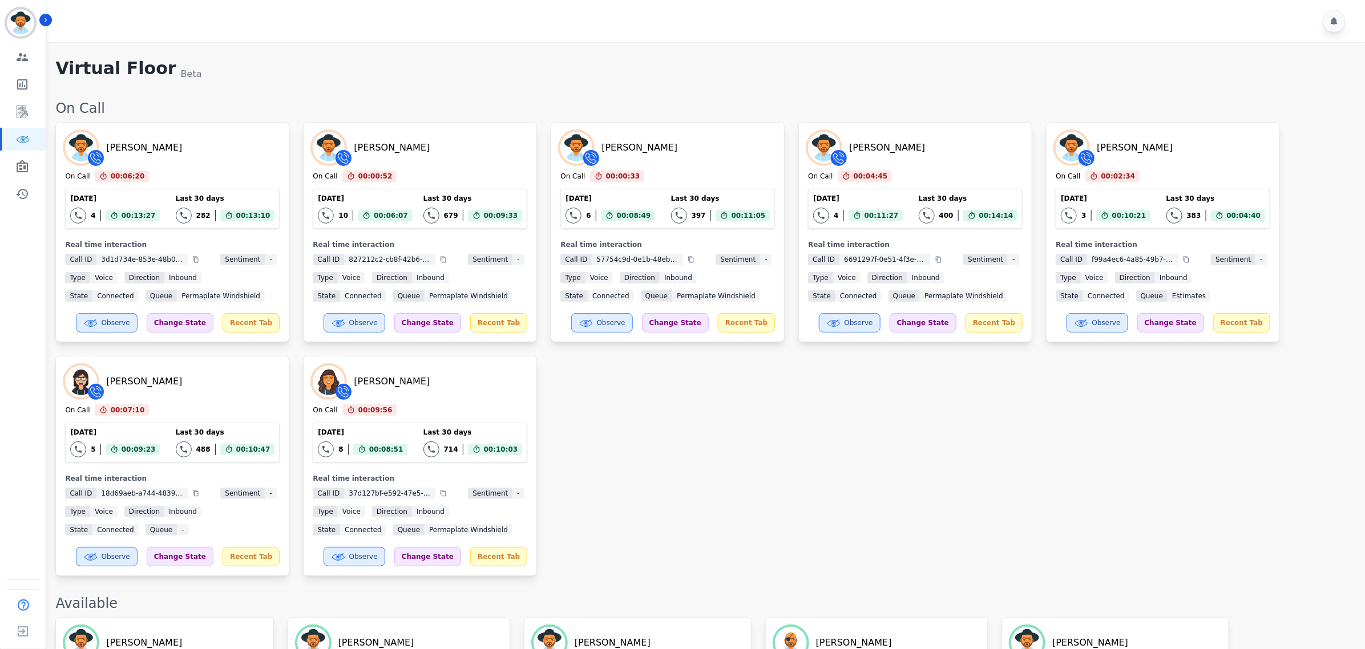  What do you see at coordinates (704, 604) in the screenshot?
I see `div: Available` at bounding box center [704, 604].